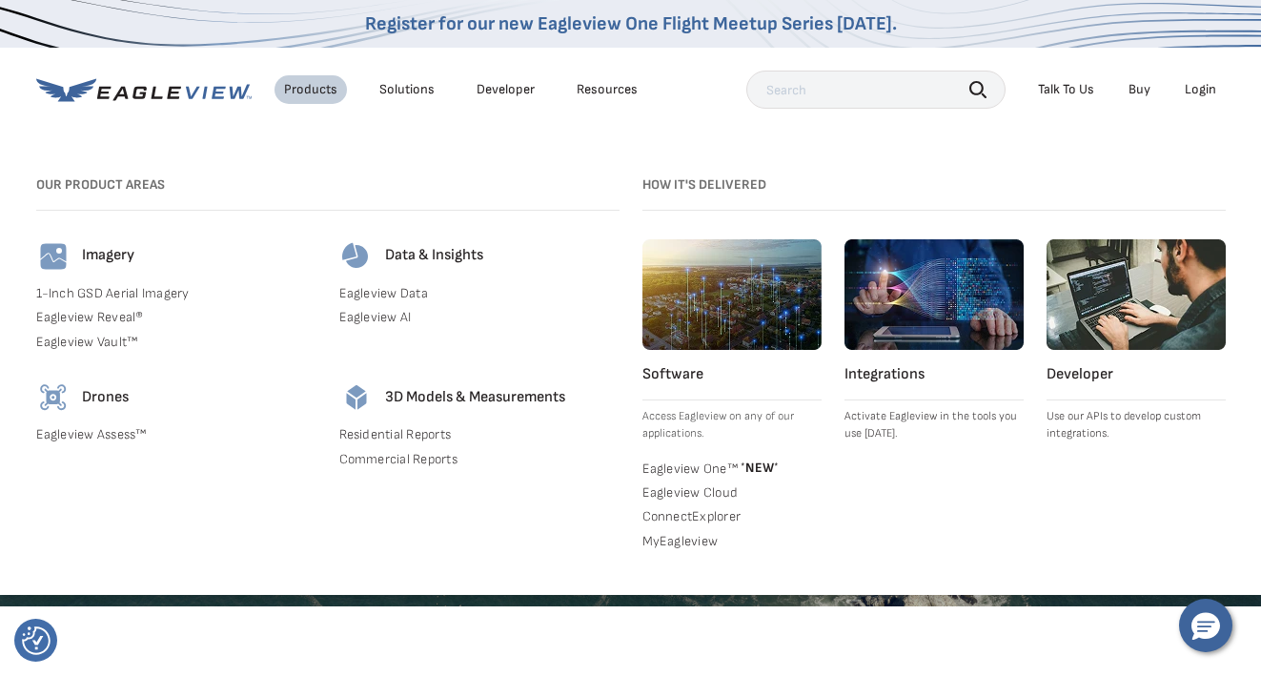 This screenshot has height=676, width=1261. I want to click on h4: Developer, so click(1136, 374).